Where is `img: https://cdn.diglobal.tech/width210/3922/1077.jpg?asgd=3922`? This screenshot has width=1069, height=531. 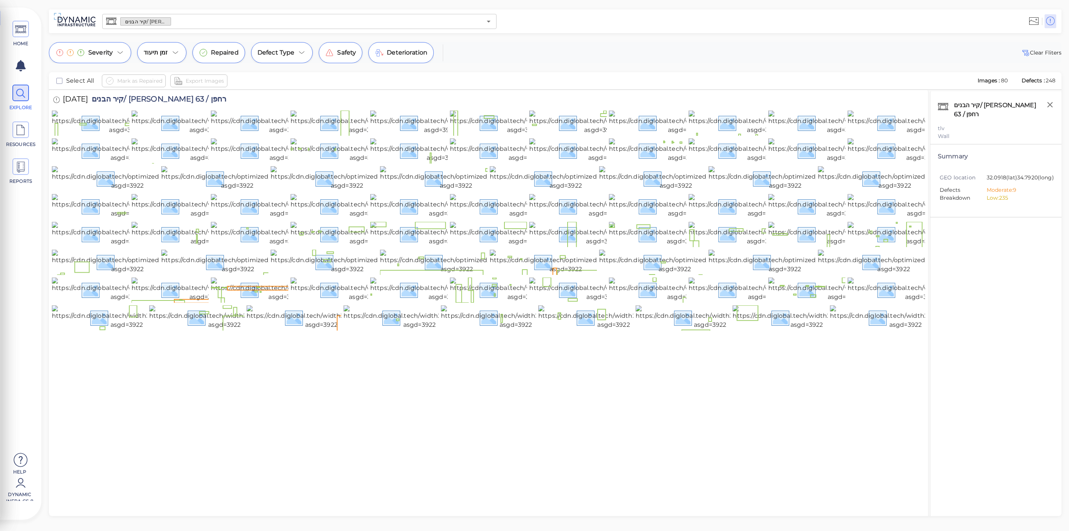
img: https://cdn.diglobal.tech/width210/3922/1077.jpg?asgd=3922 is located at coordinates (127, 317).